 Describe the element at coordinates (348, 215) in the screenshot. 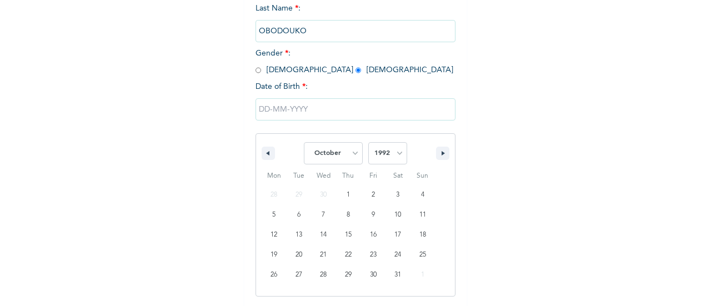

I see `button: 8` at that location.